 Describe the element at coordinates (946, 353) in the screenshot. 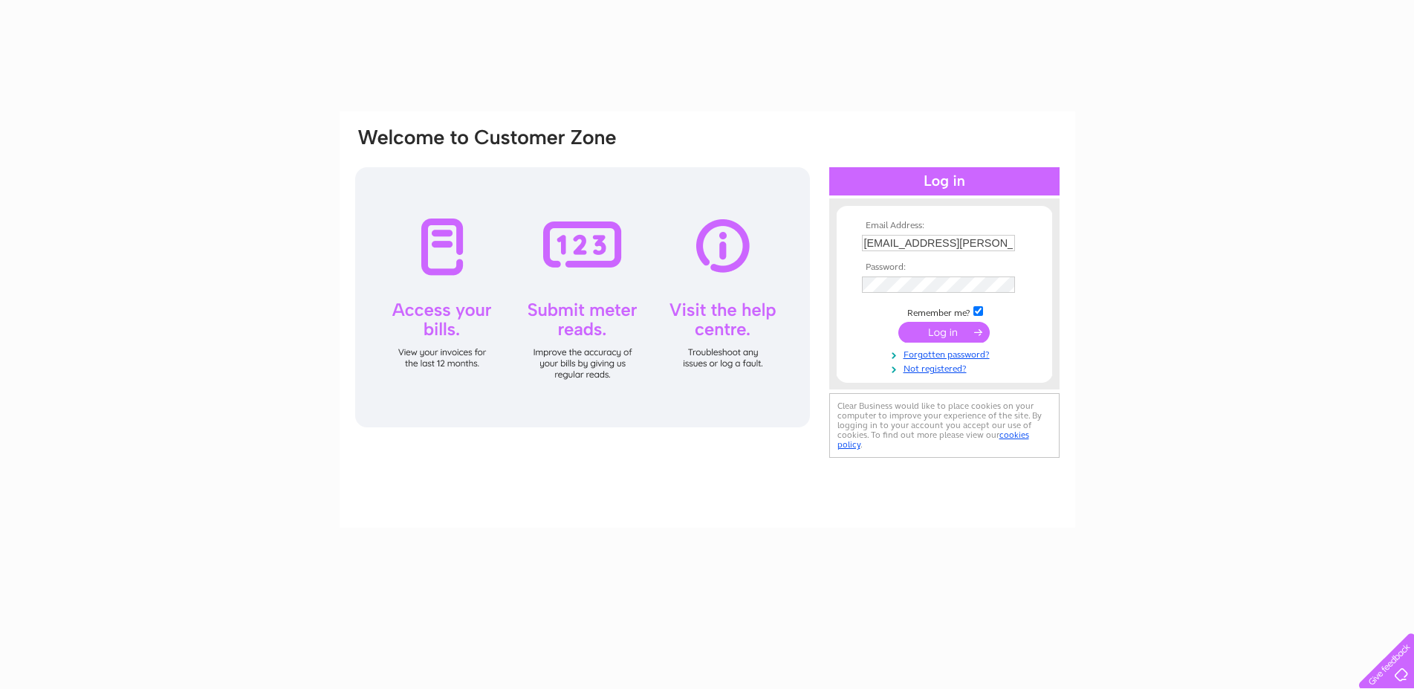

I see `a: Forgotten password?` at that location.